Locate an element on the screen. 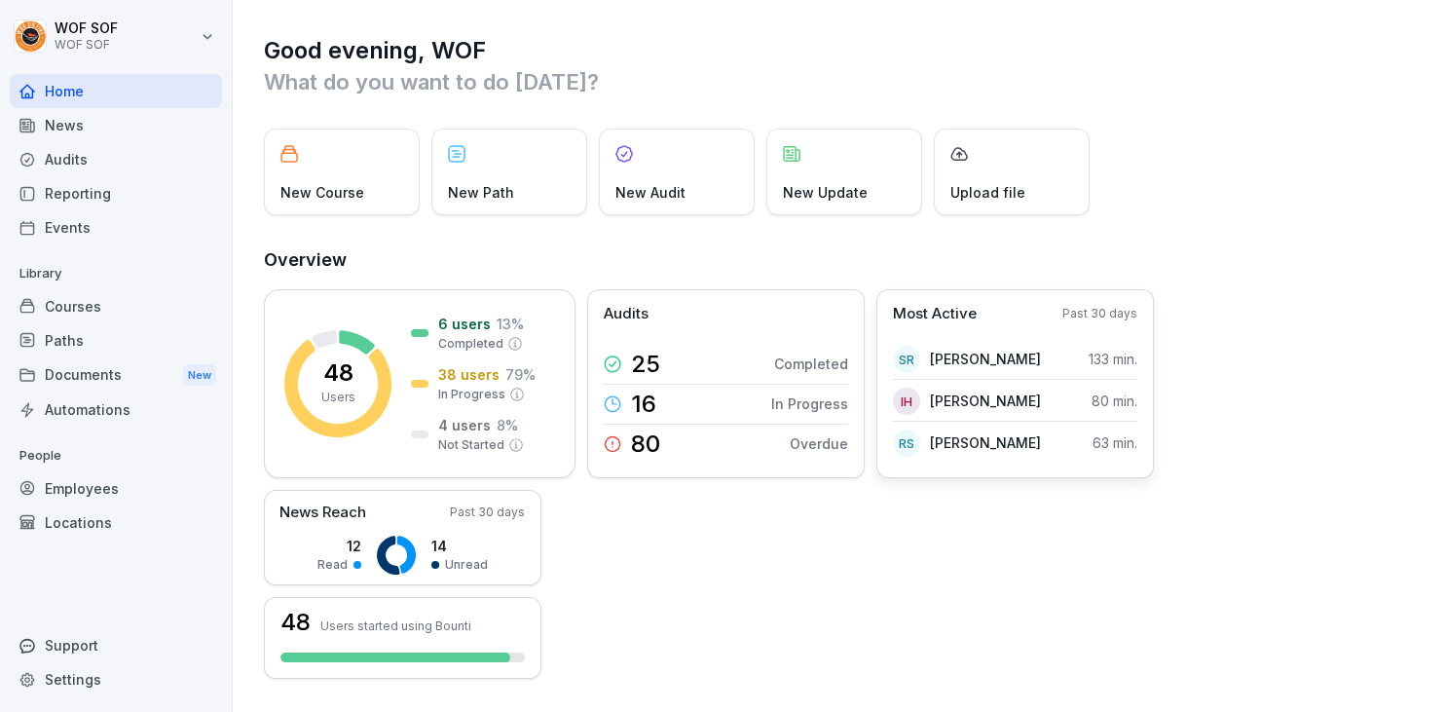 Image resolution: width=1446 pixels, height=712 pixels. div: Documents is located at coordinates (116, 375).